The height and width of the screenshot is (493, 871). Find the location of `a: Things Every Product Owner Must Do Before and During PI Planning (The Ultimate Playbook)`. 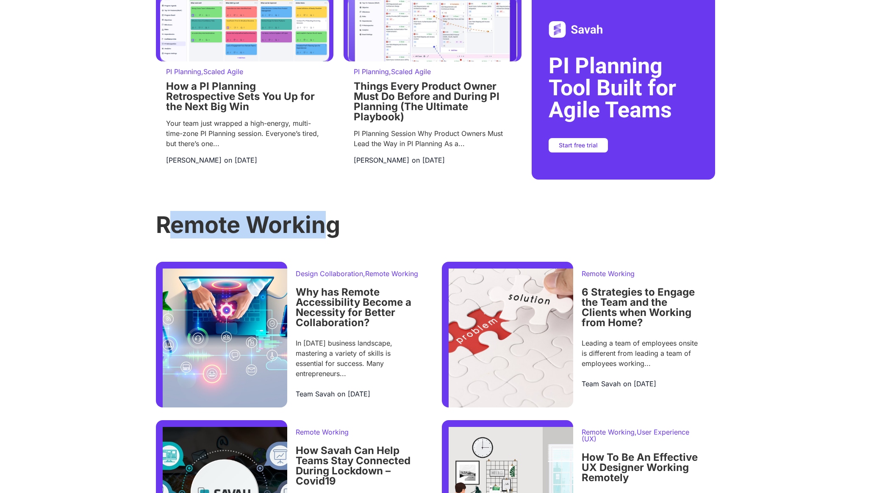

a: Things Every Product Owner Must Do Before and During PI Planning (The Ultimate Playbook) is located at coordinates (427, 101).